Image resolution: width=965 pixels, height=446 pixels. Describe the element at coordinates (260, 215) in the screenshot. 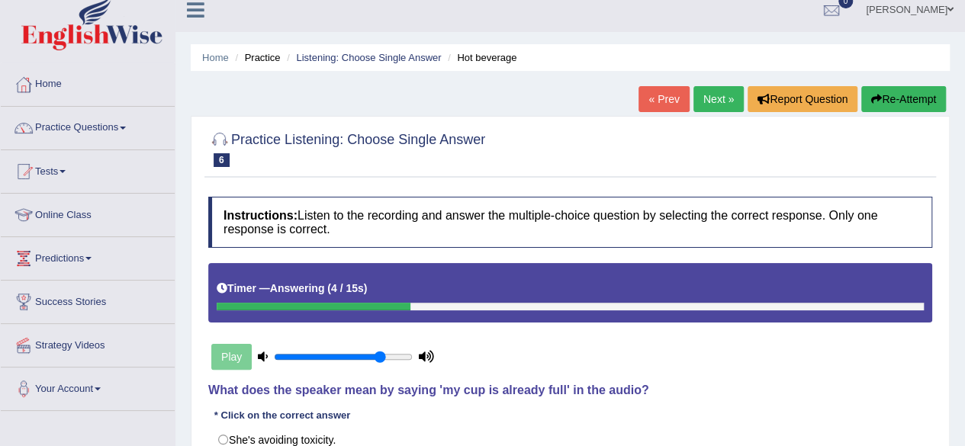

I see `b: Instructions:` at that location.